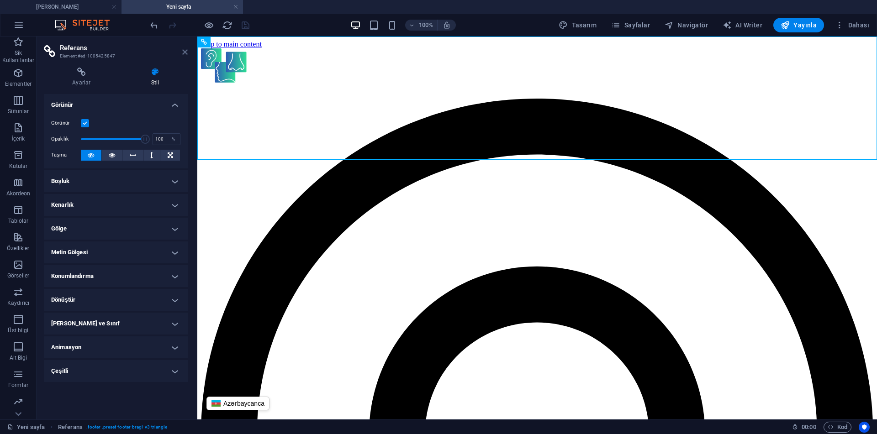  I want to click on label: Opaklık, so click(66, 139).